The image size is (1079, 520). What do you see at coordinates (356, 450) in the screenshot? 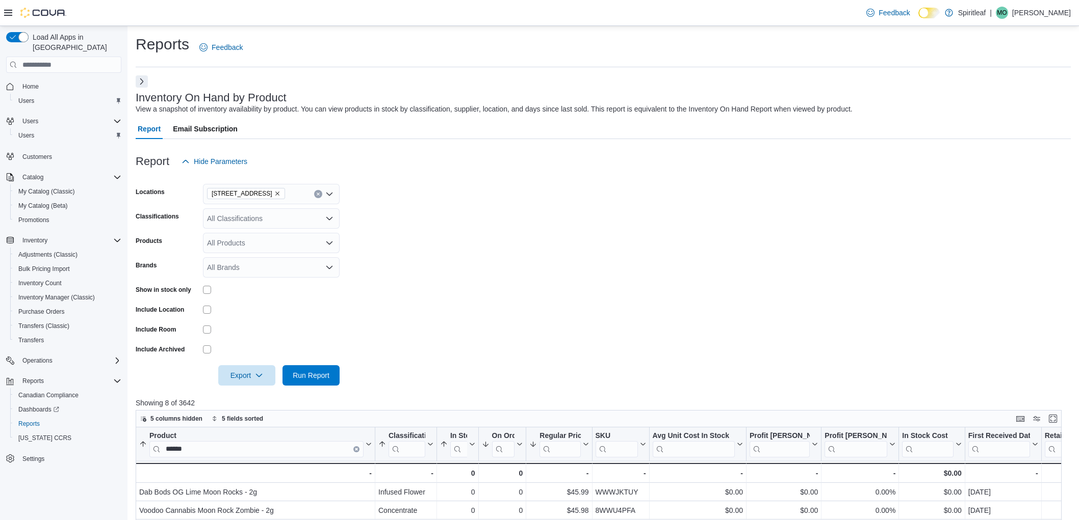
I see `button: Clear input` at bounding box center [356, 450].